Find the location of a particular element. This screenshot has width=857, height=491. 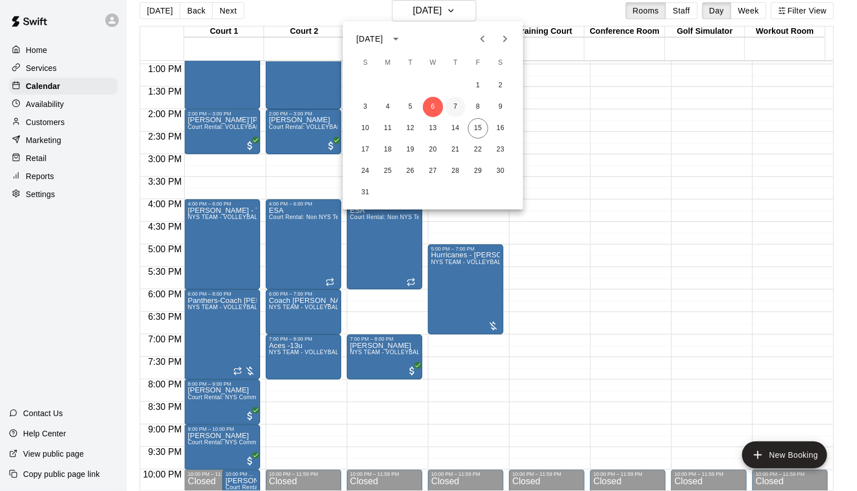

span: Tuesday is located at coordinates (410, 63).